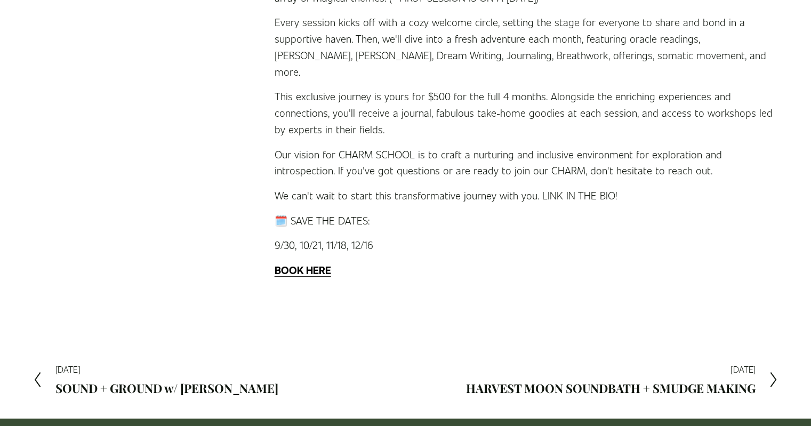 The height and width of the screenshot is (426, 811). Describe the element at coordinates (527, 162) in the screenshot. I see `p: Our vision for CHARM SCHOOL is to craft a nurturing and inclusive environment for exploration and...` at that location.